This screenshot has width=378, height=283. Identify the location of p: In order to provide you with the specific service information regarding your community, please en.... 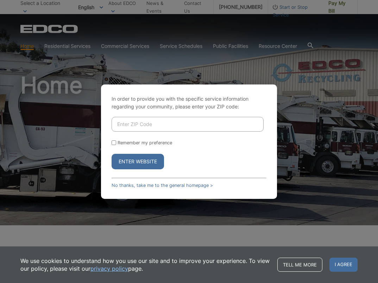
(189, 103).